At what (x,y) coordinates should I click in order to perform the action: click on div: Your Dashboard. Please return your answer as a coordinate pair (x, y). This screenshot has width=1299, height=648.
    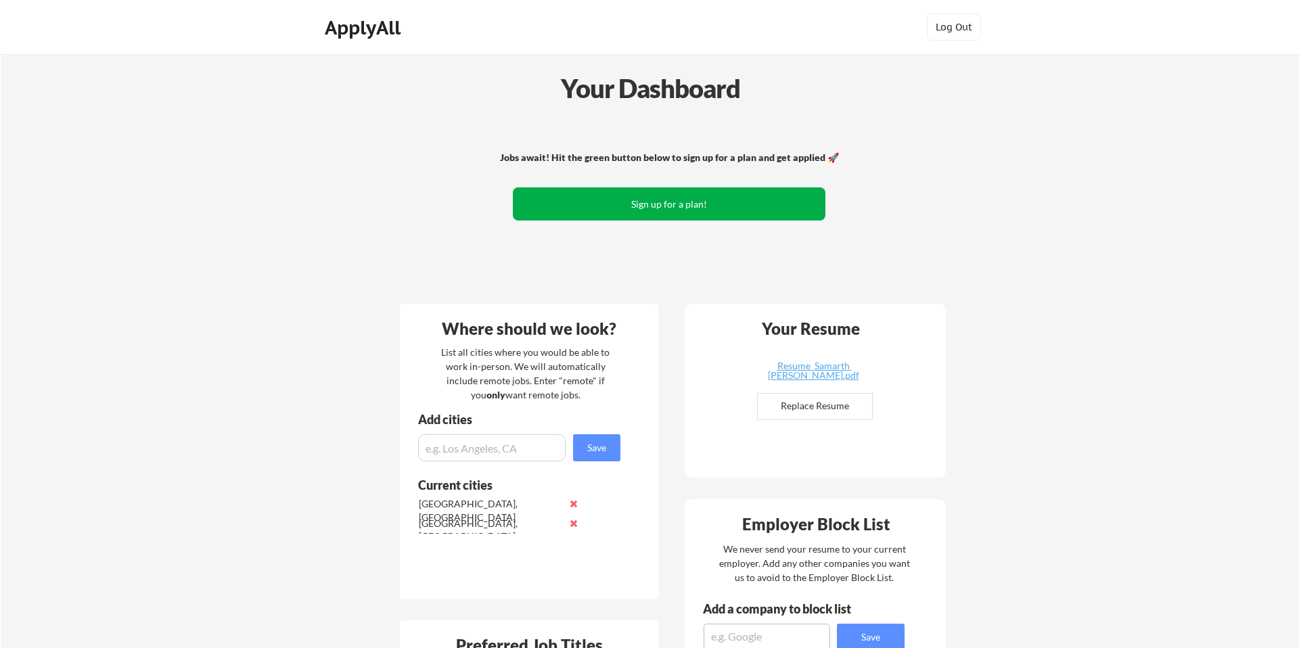
    Looking at the image, I should click on (650, 88).